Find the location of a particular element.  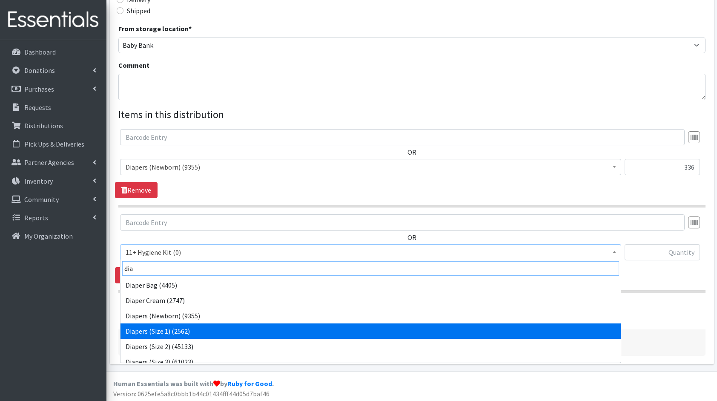

span: Version: 0625efe5a8c0bbb1b44c01434fff44d05d7baf46 is located at coordinates (191, 394).